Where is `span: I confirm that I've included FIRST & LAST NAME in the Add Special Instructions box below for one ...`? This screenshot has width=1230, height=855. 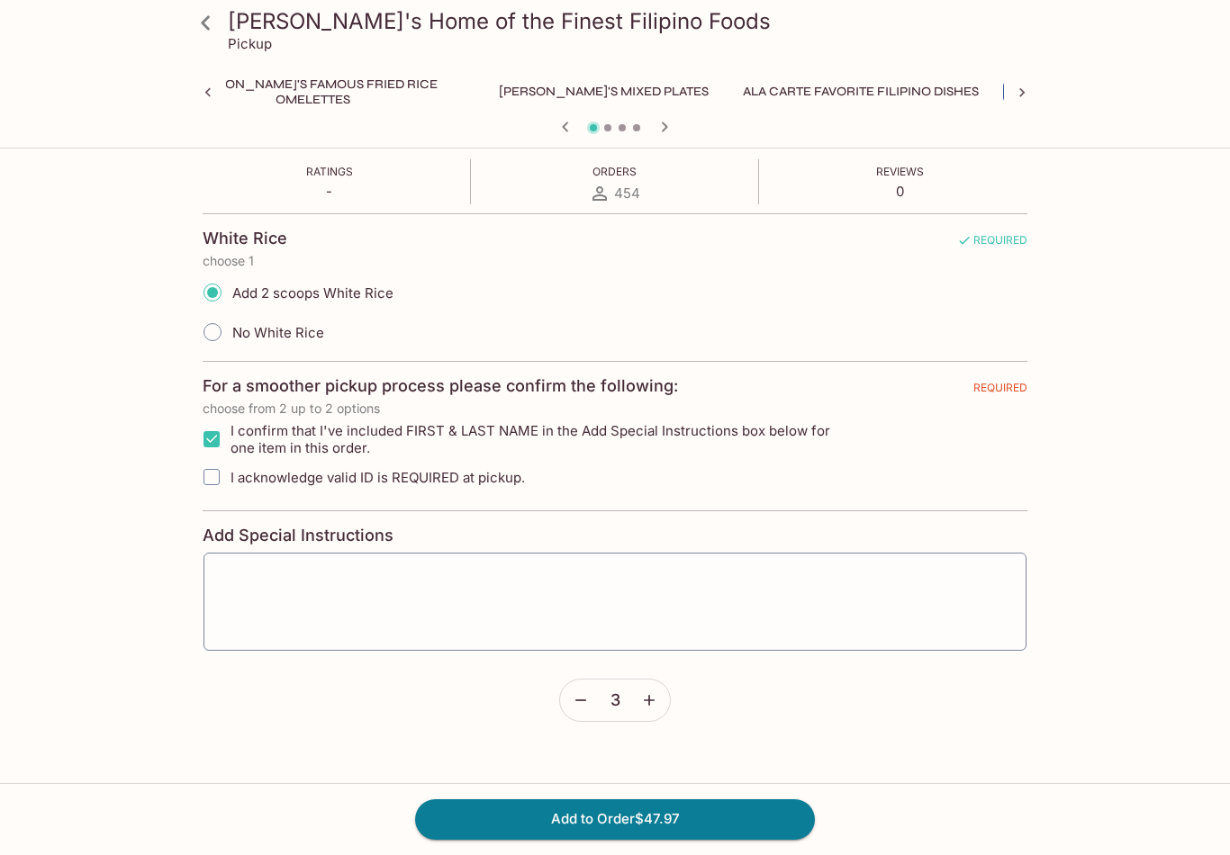
span: I confirm that I've included FIRST & LAST NAME in the Add Special Instructions box below for one ... is located at coordinates (542, 439).